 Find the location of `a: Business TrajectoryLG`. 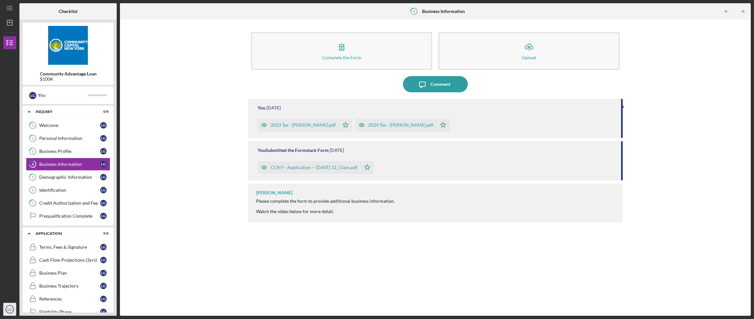

a: Business TrajectoryLG is located at coordinates (68, 286).